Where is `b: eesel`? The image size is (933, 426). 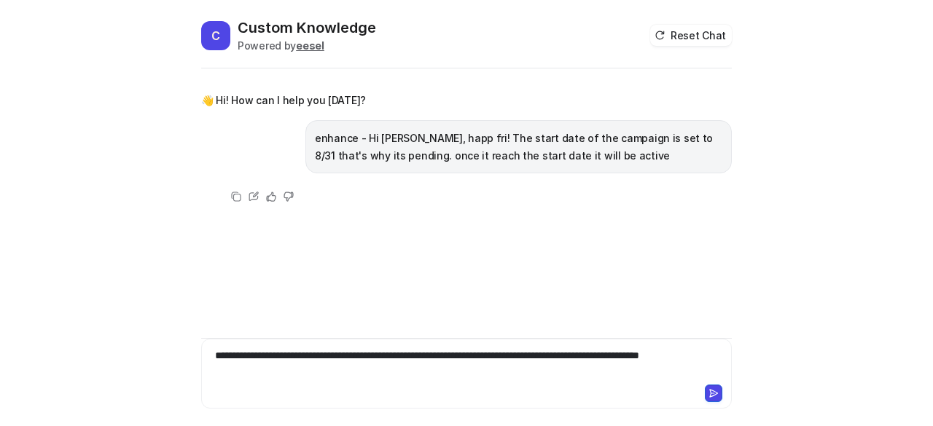 b: eesel is located at coordinates (310, 45).